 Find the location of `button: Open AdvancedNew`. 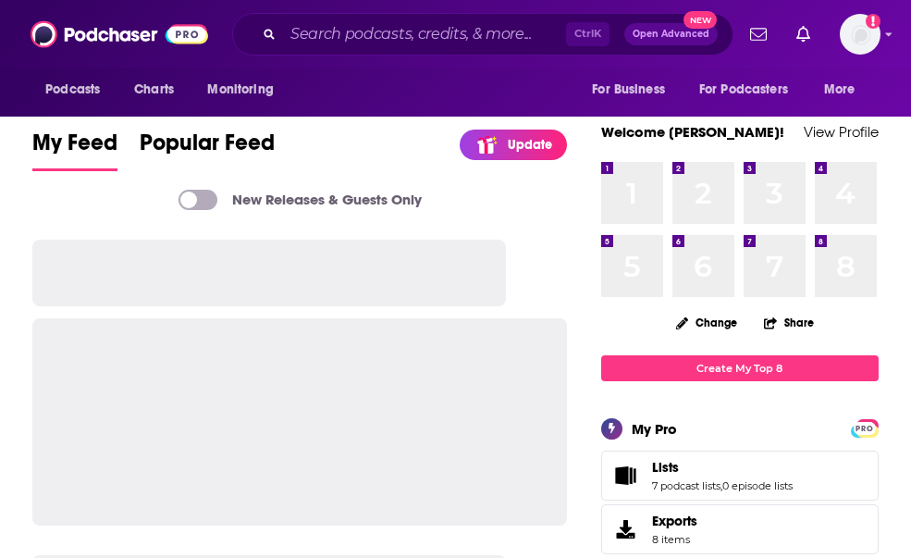

button: Open AdvancedNew is located at coordinates (671, 34).